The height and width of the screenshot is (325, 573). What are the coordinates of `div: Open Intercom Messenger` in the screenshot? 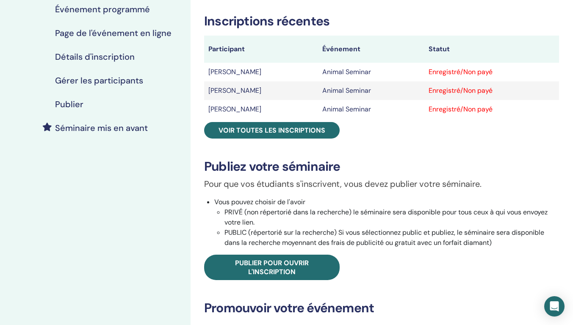 It's located at (555, 306).